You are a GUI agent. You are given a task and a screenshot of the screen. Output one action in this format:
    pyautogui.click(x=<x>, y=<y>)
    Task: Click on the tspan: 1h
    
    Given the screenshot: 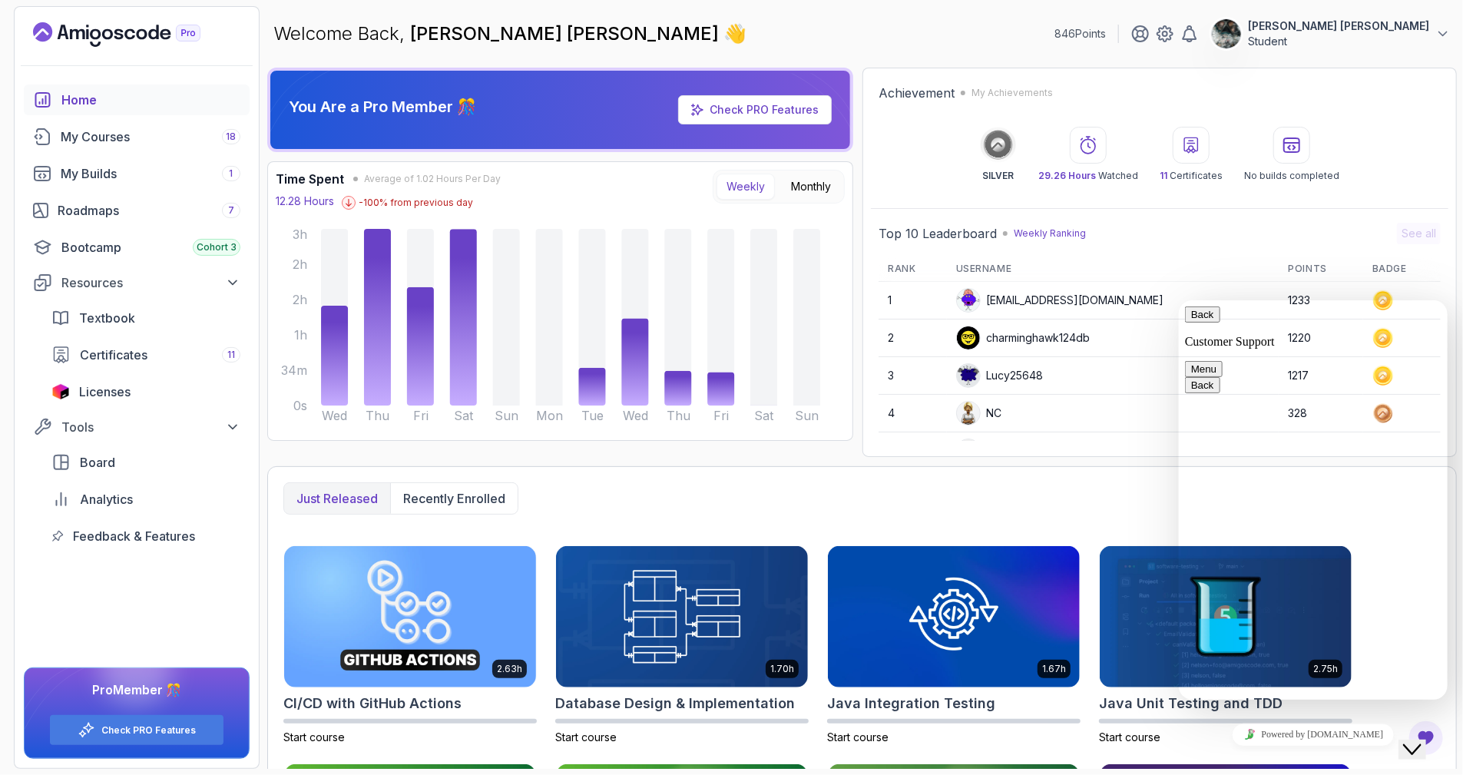 What is the action you would take?
    pyautogui.click(x=300, y=335)
    